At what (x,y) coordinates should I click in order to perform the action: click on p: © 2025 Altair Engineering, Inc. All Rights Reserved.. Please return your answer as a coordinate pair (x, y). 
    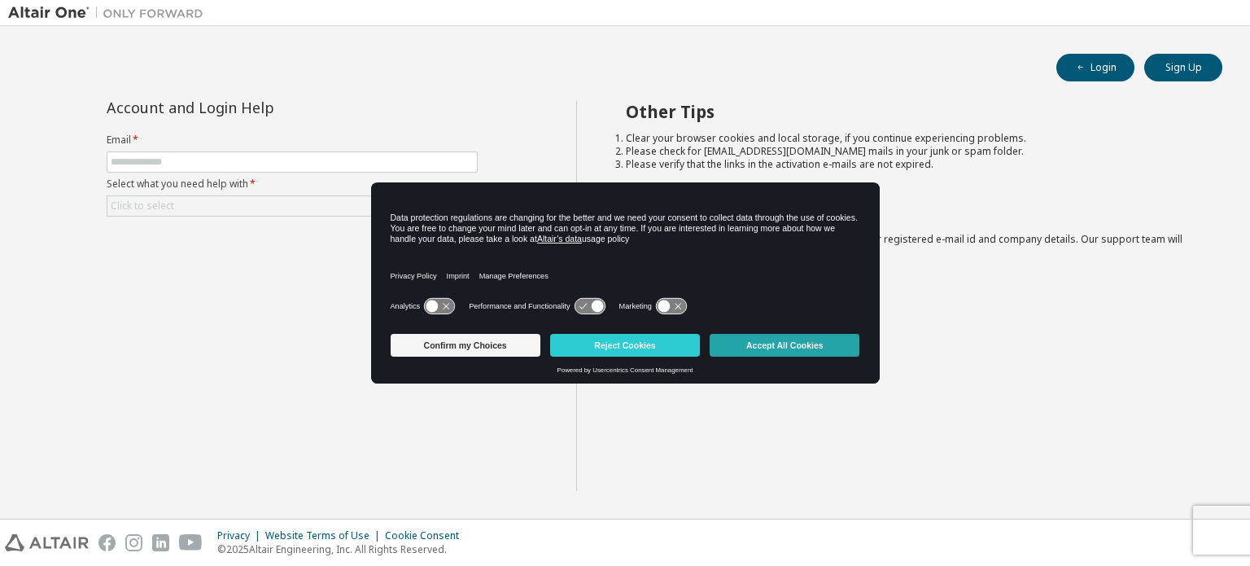
    Looking at the image, I should click on (343, 548).